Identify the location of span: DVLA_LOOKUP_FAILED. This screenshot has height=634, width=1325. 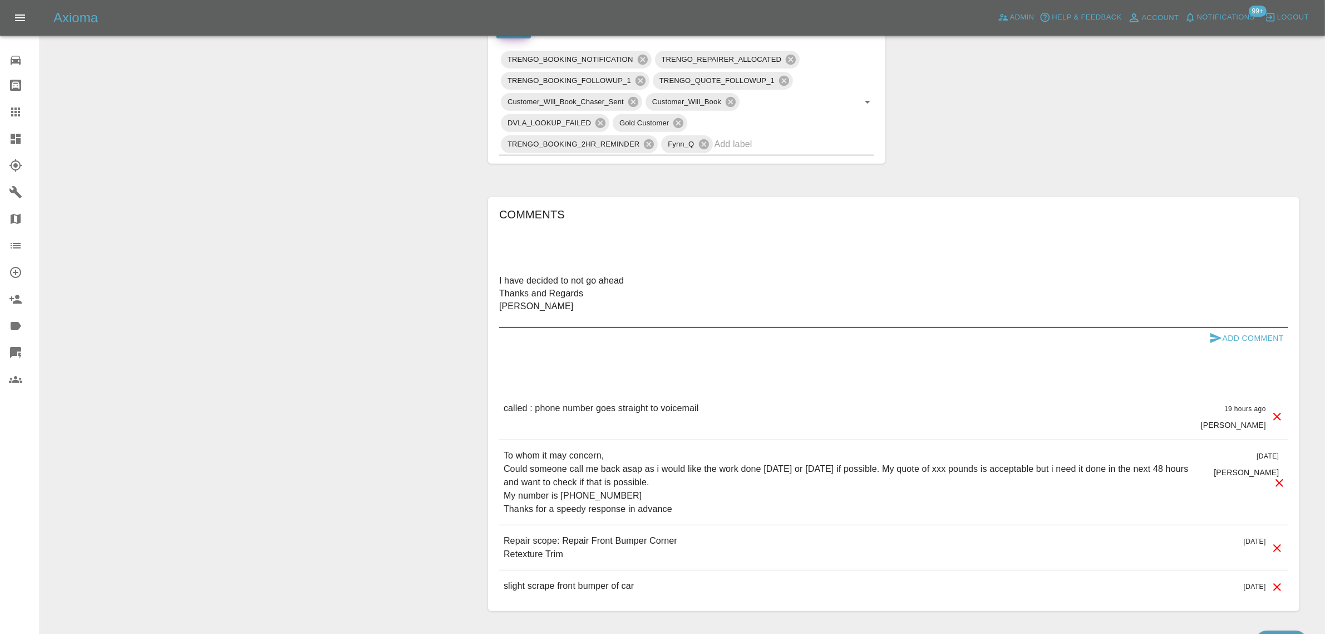
(549, 122).